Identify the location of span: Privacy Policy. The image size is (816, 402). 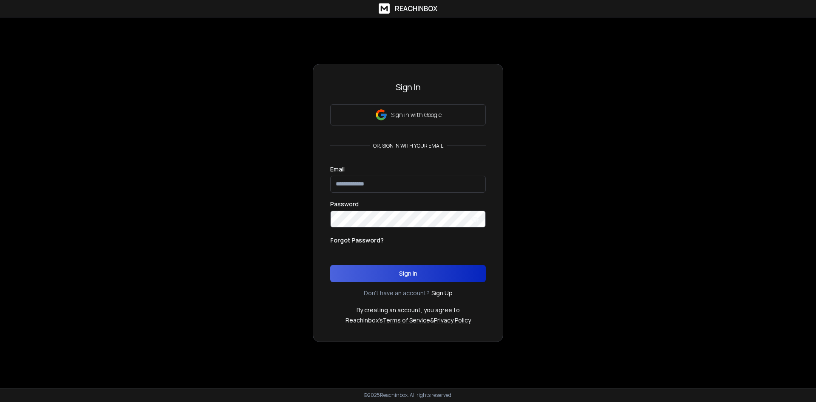
(452, 320).